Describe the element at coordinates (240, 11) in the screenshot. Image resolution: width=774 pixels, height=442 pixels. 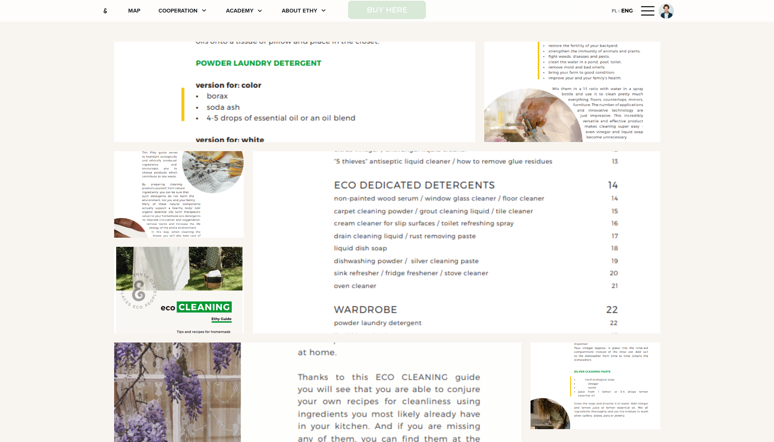
I see `div: academy` at that location.